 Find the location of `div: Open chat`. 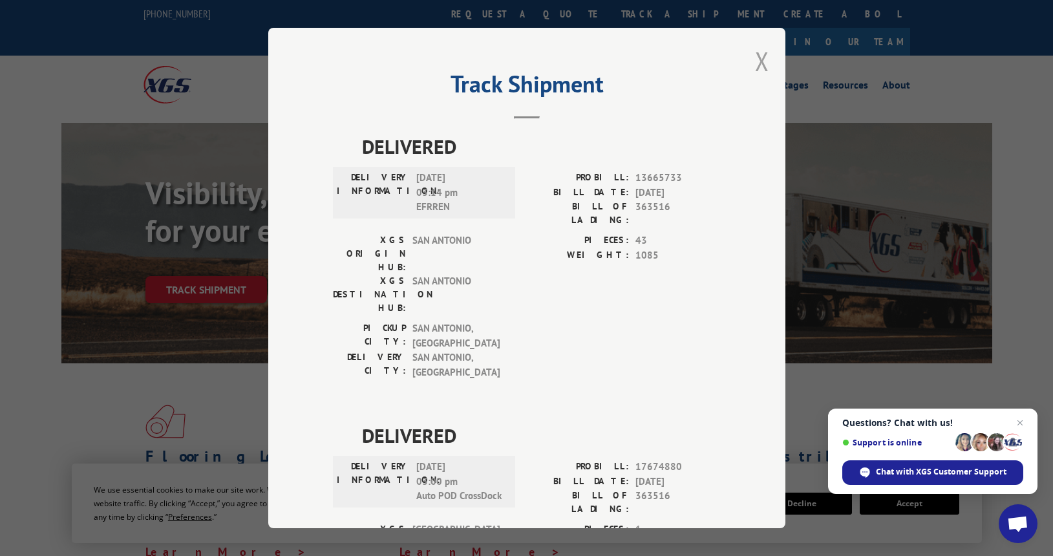

div: Open chat is located at coordinates (1018, 523).